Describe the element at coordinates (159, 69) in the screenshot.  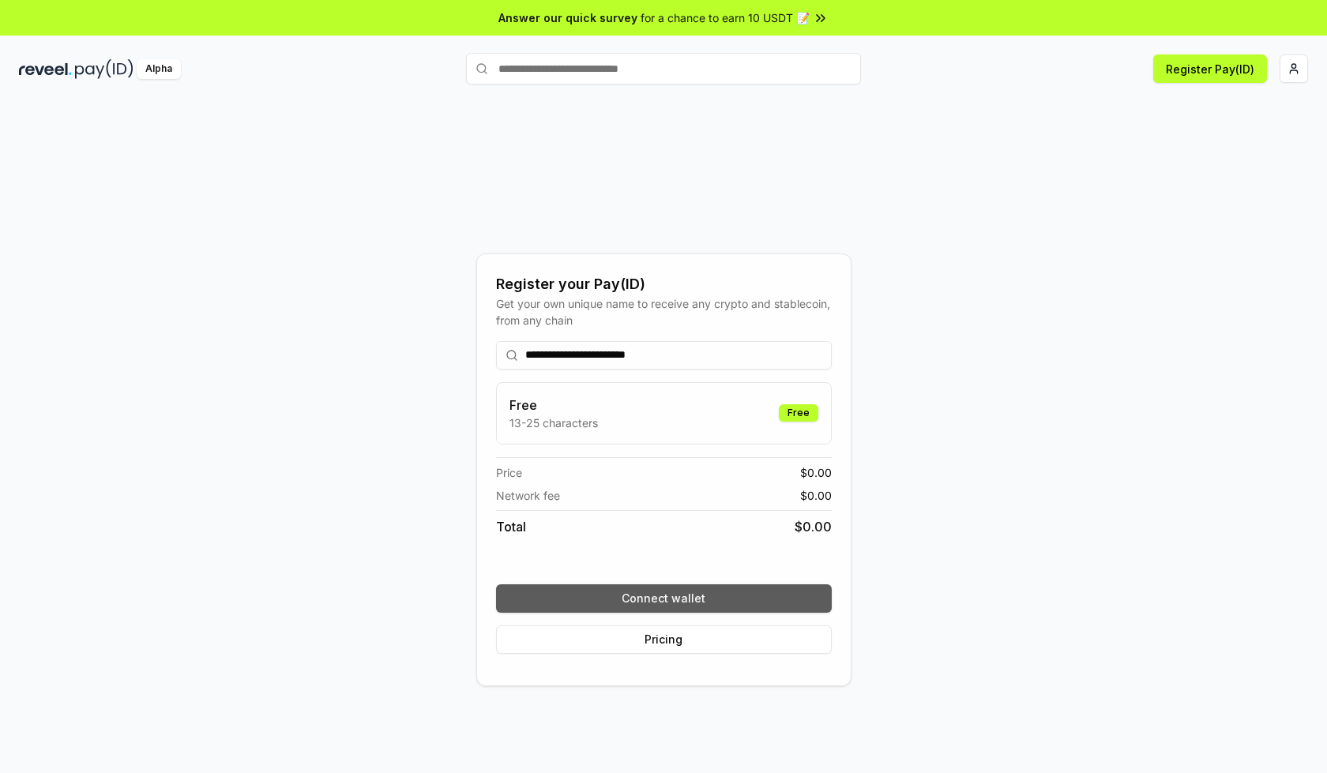
I see `div: Alpha` at that location.